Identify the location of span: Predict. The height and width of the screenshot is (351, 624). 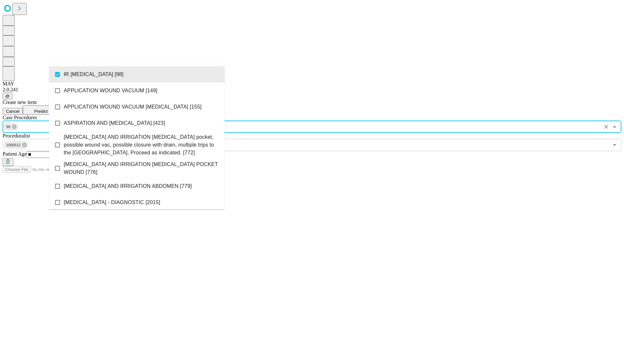
(41, 111).